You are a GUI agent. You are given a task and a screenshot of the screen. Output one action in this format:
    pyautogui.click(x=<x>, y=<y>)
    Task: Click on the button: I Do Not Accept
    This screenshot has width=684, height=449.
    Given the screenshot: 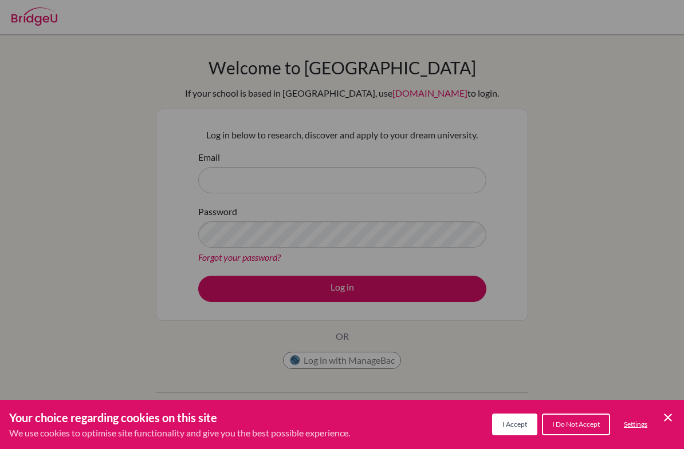 What is the action you would take?
    pyautogui.click(x=575, y=425)
    